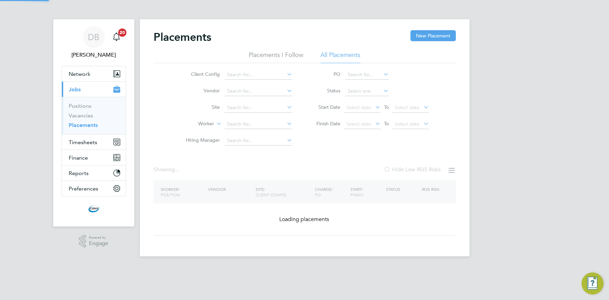 The width and height of the screenshot is (609, 300). I want to click on button: Preferences, so click(94, 188).